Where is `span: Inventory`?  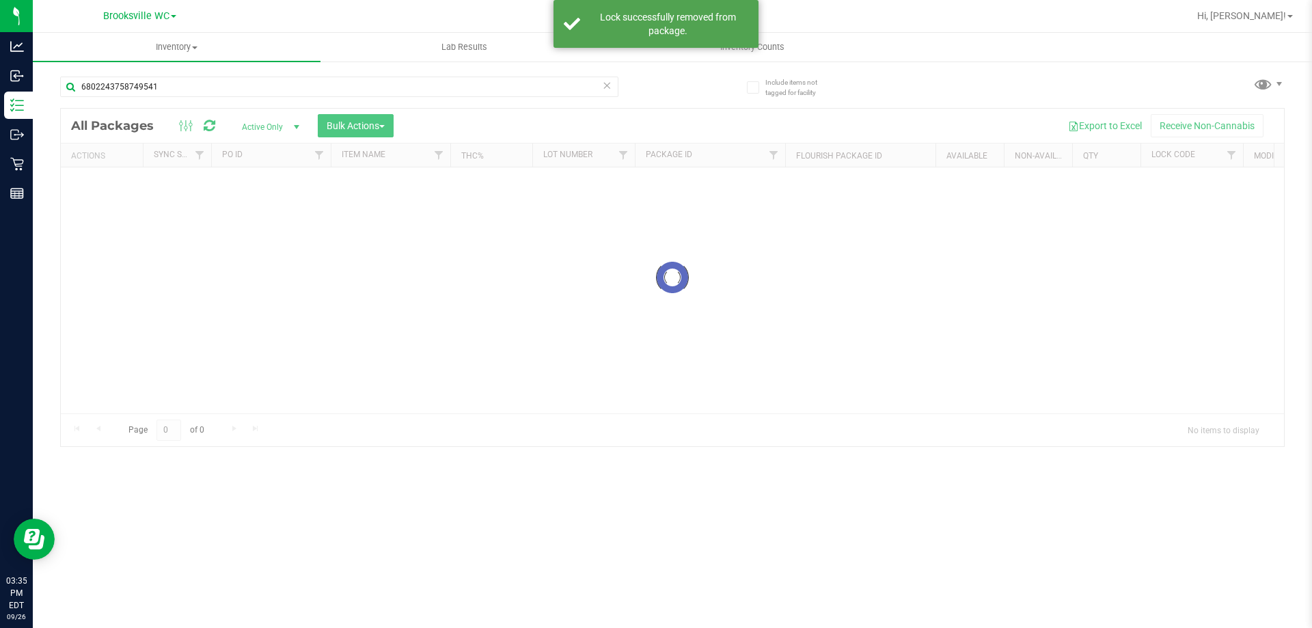 span: Inventory is located at coordinates (176, 47).